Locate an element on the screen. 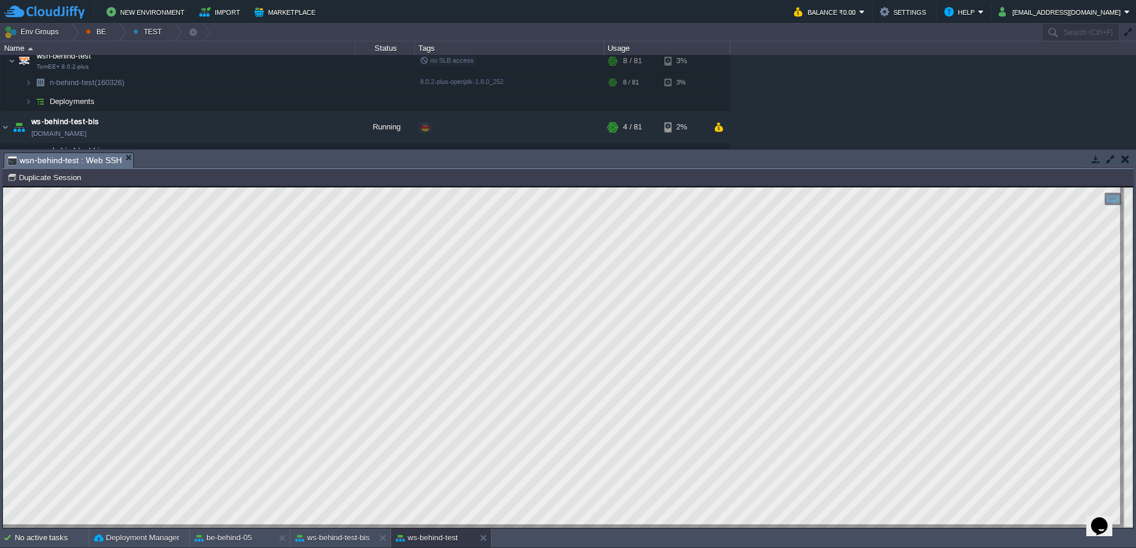 This screenshot has height=548, width=1136. button: Balance ₹0.00 is located at coordinates (827, 12).